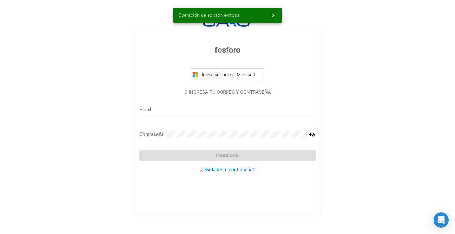  What do you see at coordinates (227, 92) in the screenshot?
I see `p: O INGRESÁ TU CORREO Y CONTRASEÑA` at bounding box center [227, 92].